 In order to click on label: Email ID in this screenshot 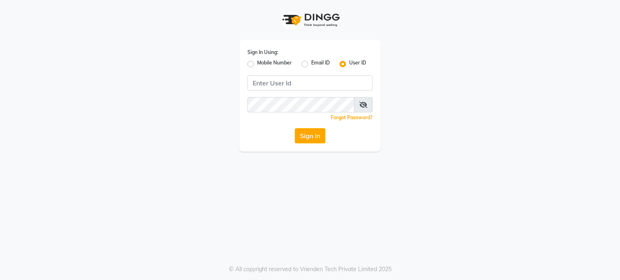, I will do `click(320, 64)`.